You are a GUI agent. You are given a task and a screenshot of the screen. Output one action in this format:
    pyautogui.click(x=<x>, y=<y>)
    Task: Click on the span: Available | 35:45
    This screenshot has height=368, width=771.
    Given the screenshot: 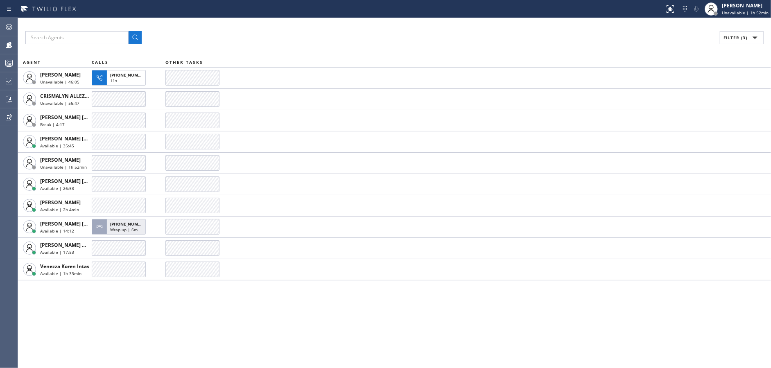 What is the action you would take?
    pyautogui.click(x=57, y=146)
    